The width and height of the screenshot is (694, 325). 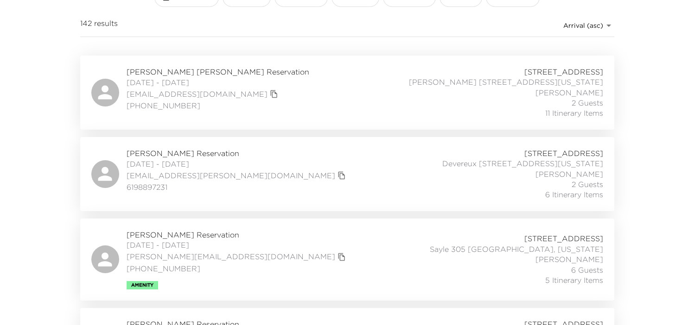 I want to click on span: 6198897231, so click(x=237, y=187).